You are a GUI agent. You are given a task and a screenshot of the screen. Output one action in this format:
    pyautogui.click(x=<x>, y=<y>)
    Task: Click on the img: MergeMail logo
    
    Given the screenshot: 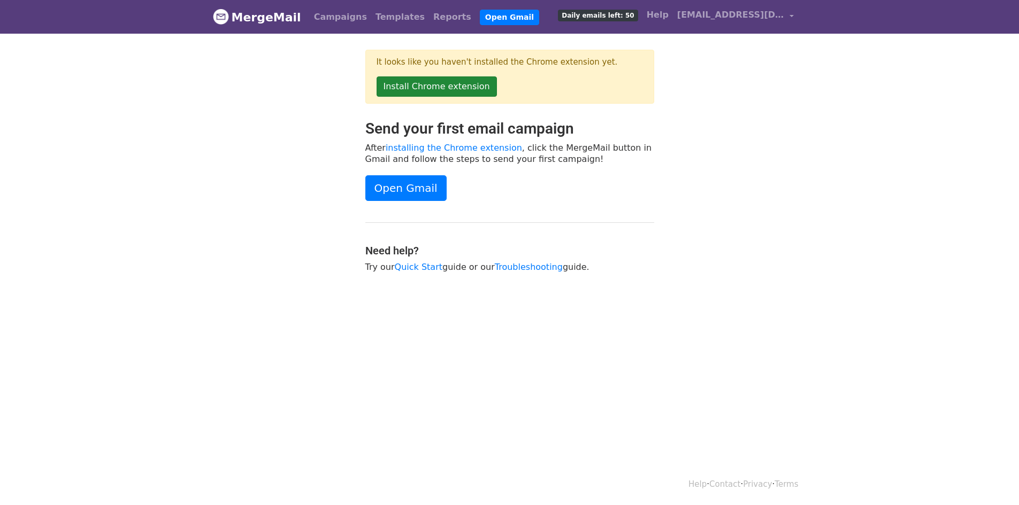 What is the action you would take?
    pyautogui.click(x=221, y=17)
    